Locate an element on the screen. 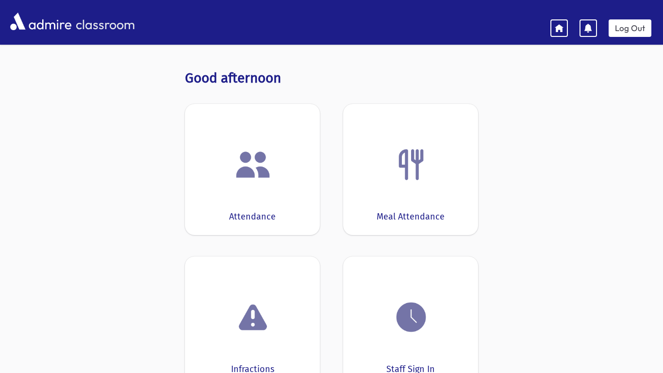 The image size is (663, 373). img: users.png is located at coordinates (253, 164).